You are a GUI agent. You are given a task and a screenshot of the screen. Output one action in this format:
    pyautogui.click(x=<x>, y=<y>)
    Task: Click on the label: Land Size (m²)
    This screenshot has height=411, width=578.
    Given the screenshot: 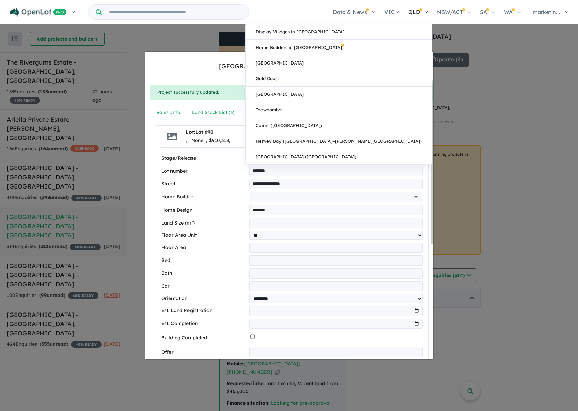 What is the action you would take?
    pyautogui.click(x=204, y=223)
    